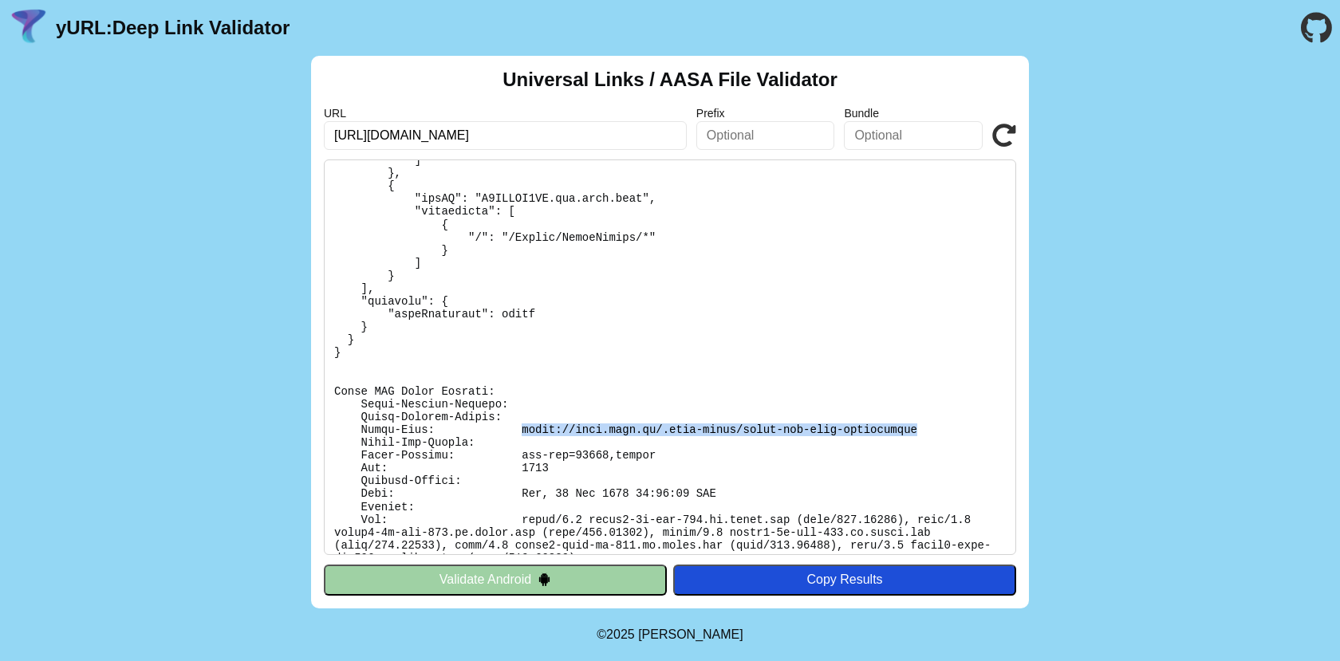  I want to click on div: Copy Results, so click(845, 580).